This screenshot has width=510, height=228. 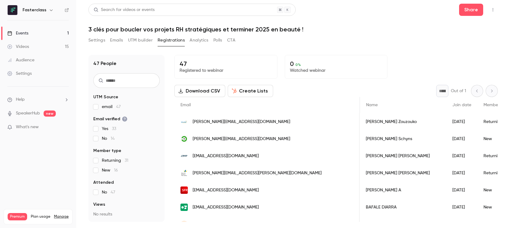 I want to click on img: probtp.com, so click(x=184, y=156).